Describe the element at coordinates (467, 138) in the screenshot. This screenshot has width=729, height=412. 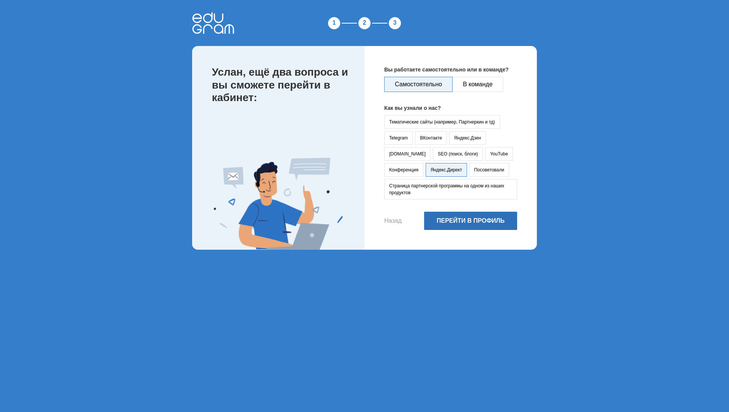
I see `button: Яндекс.Дзен` at that location.